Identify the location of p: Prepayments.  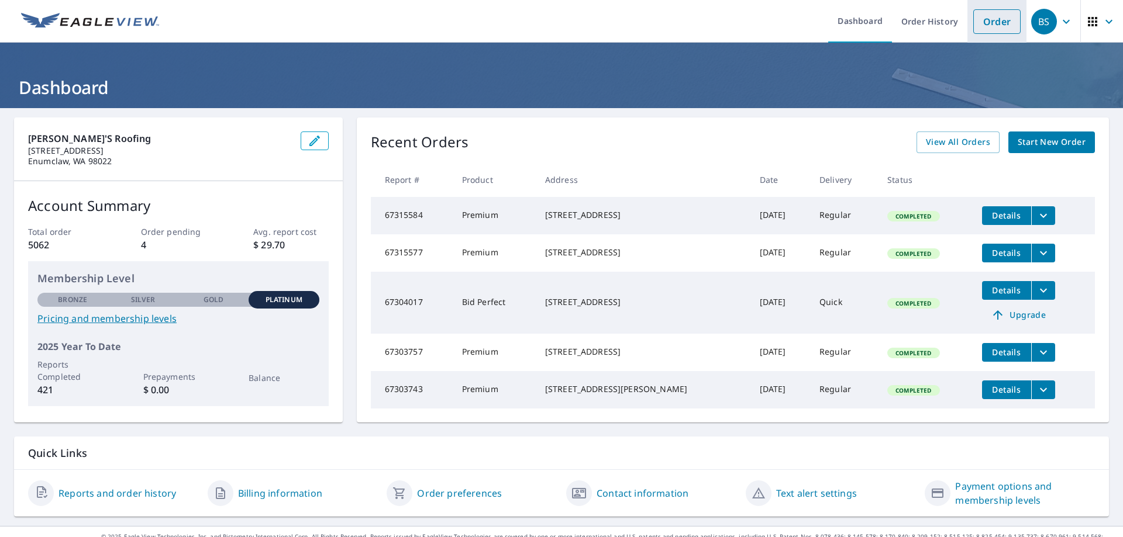
(178, 377).